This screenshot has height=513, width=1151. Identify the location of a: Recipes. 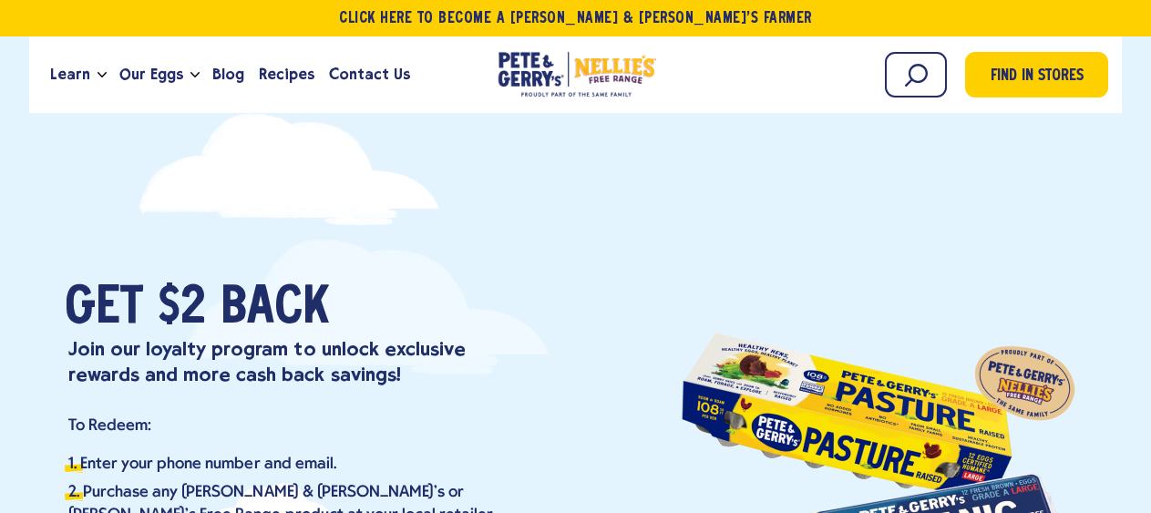
(286, 75).